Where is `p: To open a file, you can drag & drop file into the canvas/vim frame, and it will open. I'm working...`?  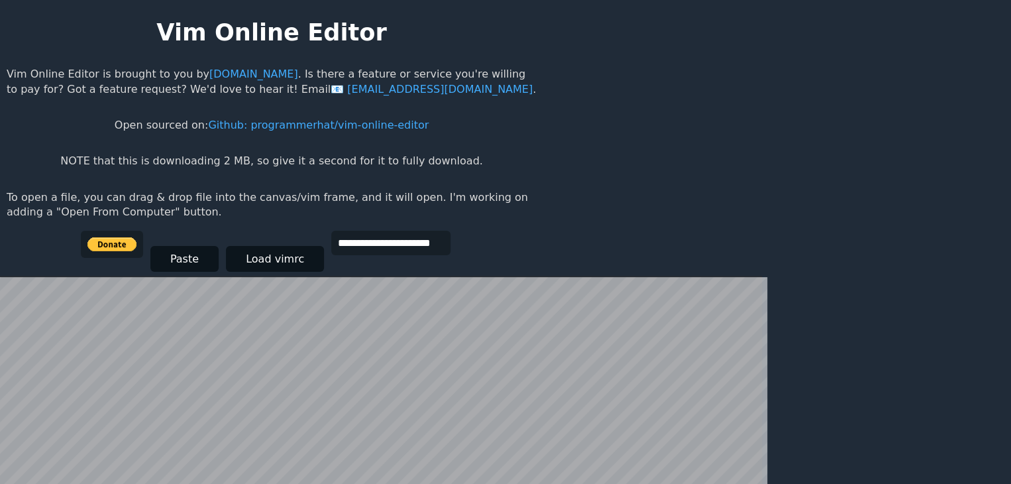 p: To open a file, you can drag & drop file into the canvas/vim frame, and it will open. I'm working... is located at coordinates (272, 205).